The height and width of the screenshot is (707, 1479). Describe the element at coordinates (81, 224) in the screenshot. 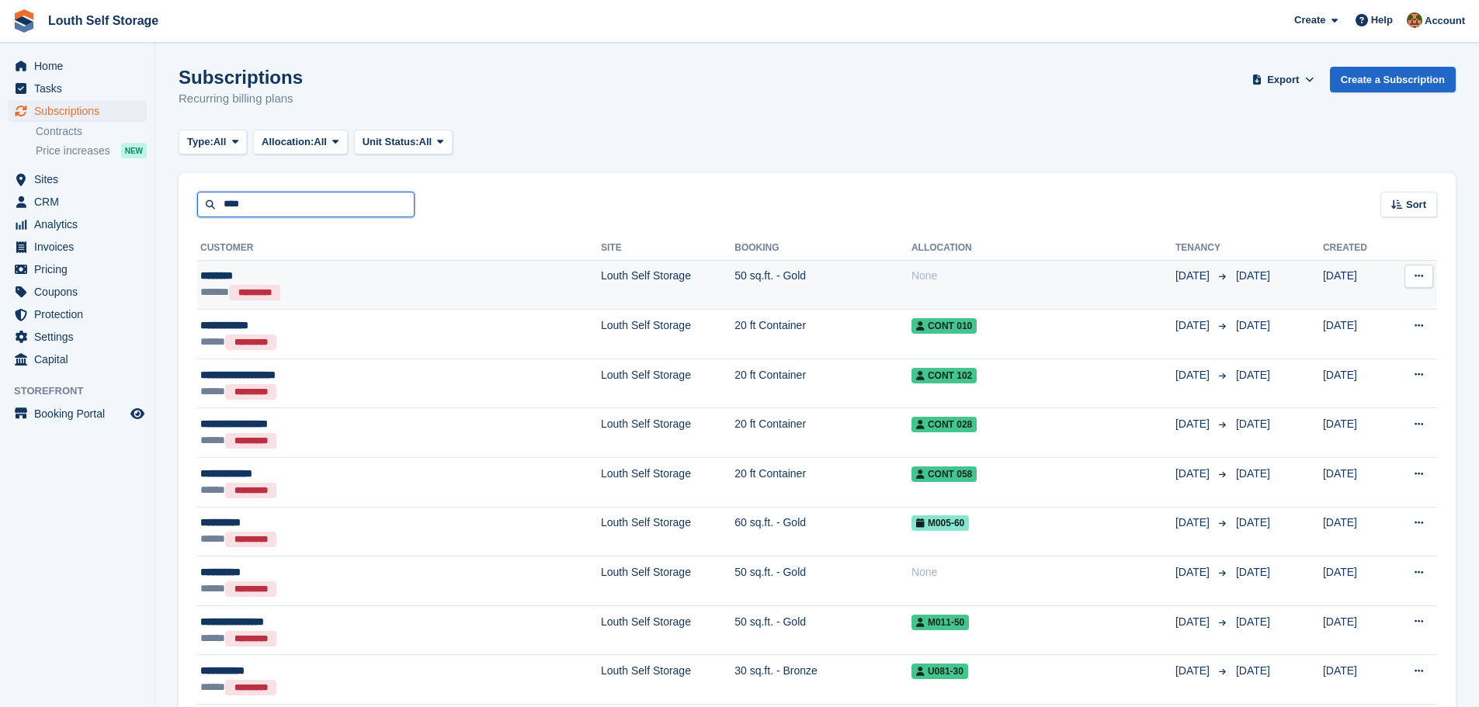

I see `span: Analytics` at that location.